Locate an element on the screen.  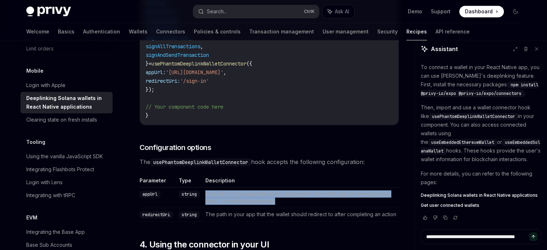
a: Dashboard is located at coordinates (481, 12).